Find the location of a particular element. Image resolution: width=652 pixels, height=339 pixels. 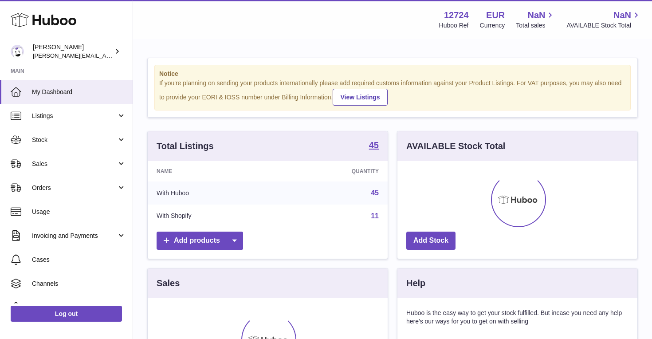

a: 11 is located at coordinates (375, 216).